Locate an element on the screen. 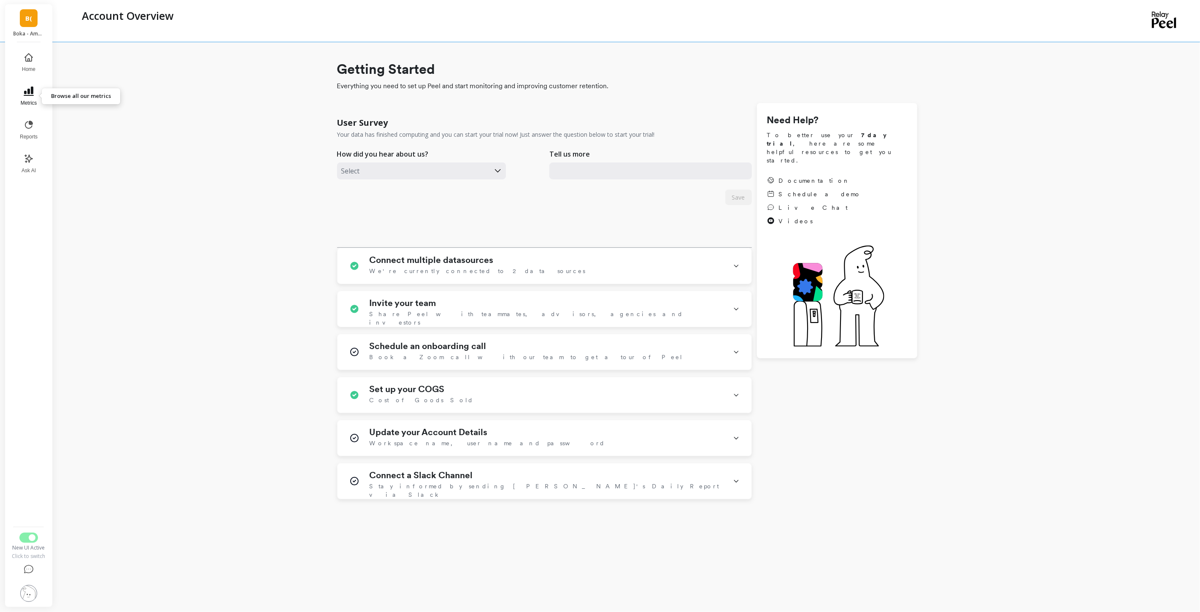 The image size is (1200, 612). h1: Need Help? is located at coordinates (837, 120).